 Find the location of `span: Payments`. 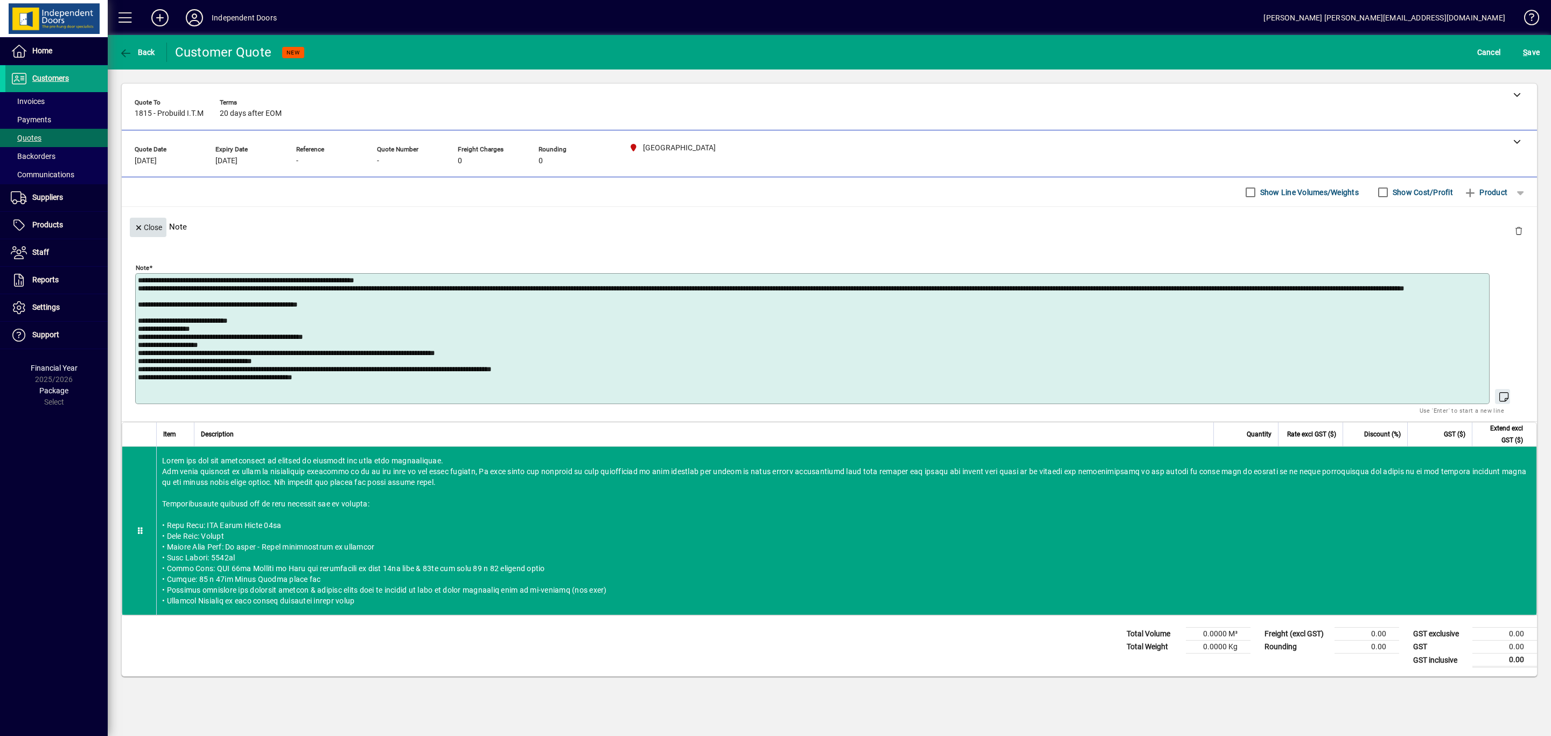

span: Payments is located at coordinates (31, 120).